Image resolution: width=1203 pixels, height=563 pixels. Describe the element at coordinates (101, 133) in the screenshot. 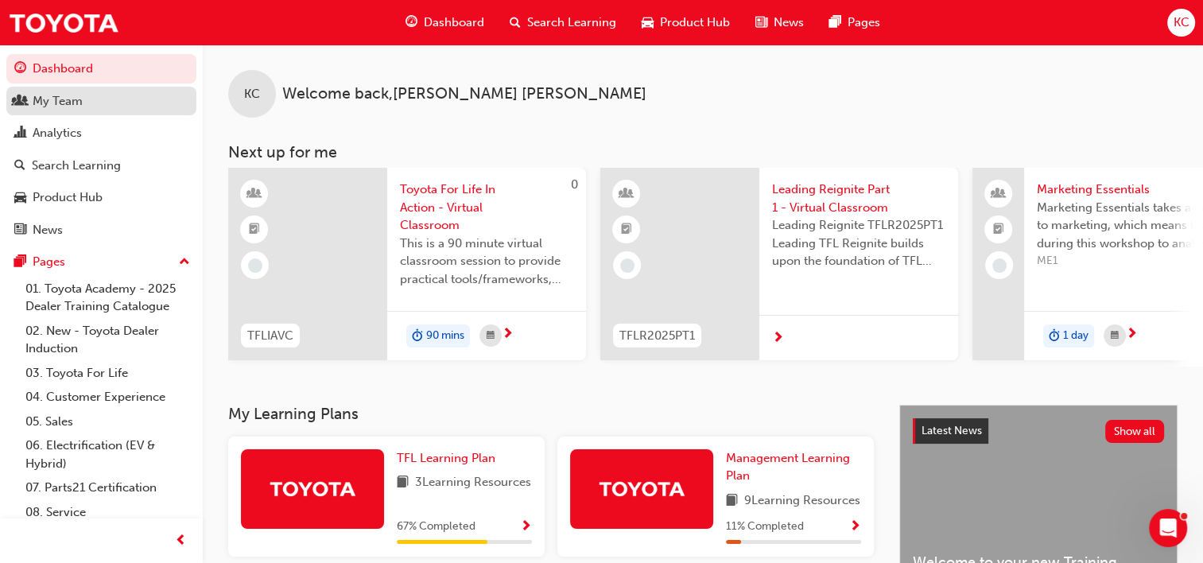

I see `a: Analytics` at that location.